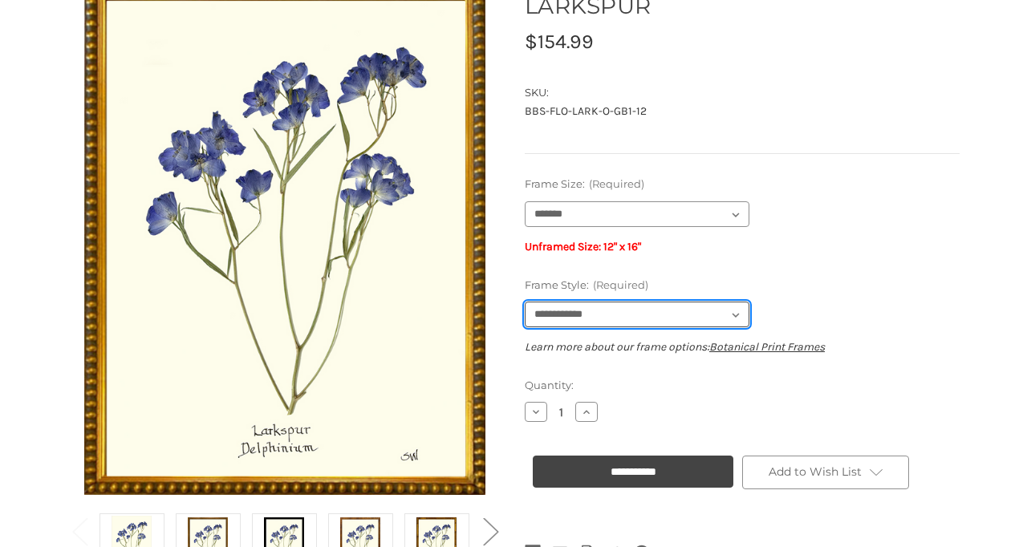 This screenshot has width=1027, height=547. I want to click on dt: SKU:, so click(740, 93).